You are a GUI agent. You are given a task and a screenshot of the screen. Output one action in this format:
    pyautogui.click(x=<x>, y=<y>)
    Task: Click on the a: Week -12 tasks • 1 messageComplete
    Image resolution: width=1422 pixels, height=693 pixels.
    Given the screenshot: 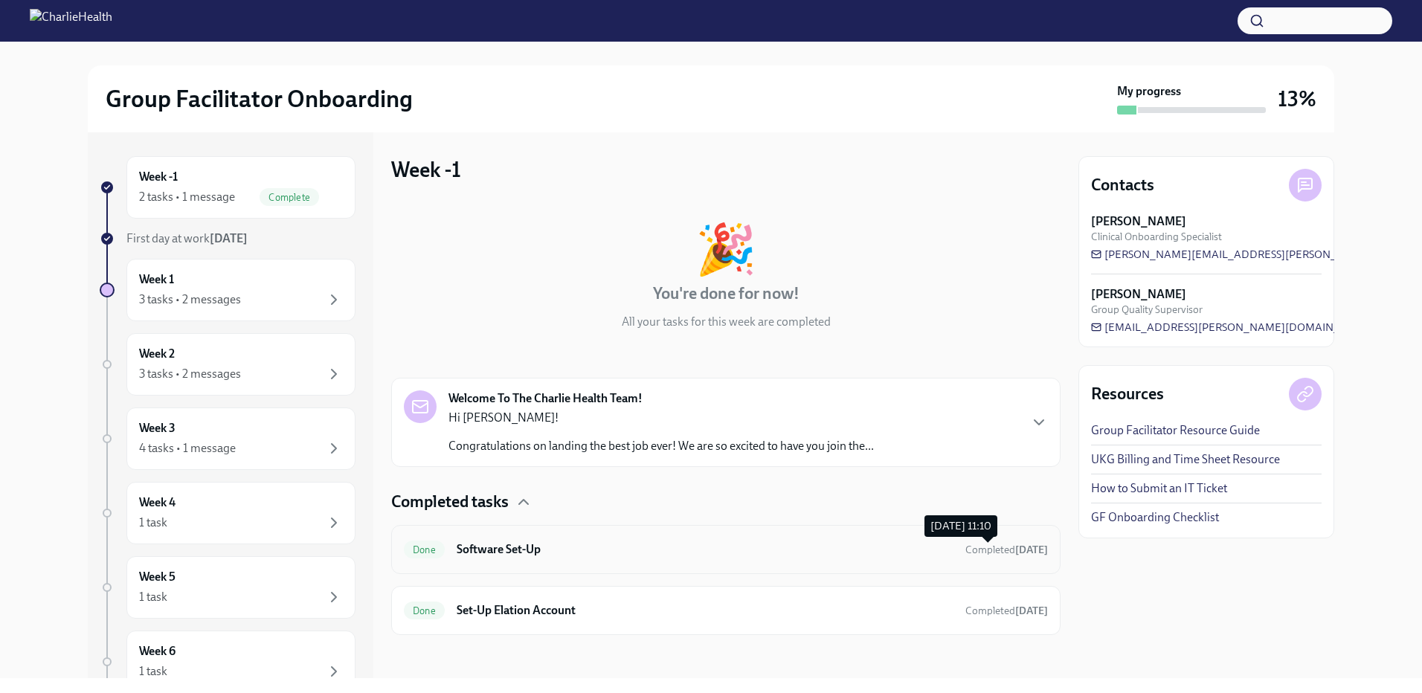 What is the action you would take?
    pyautogui.click(x=228, y=187)
    